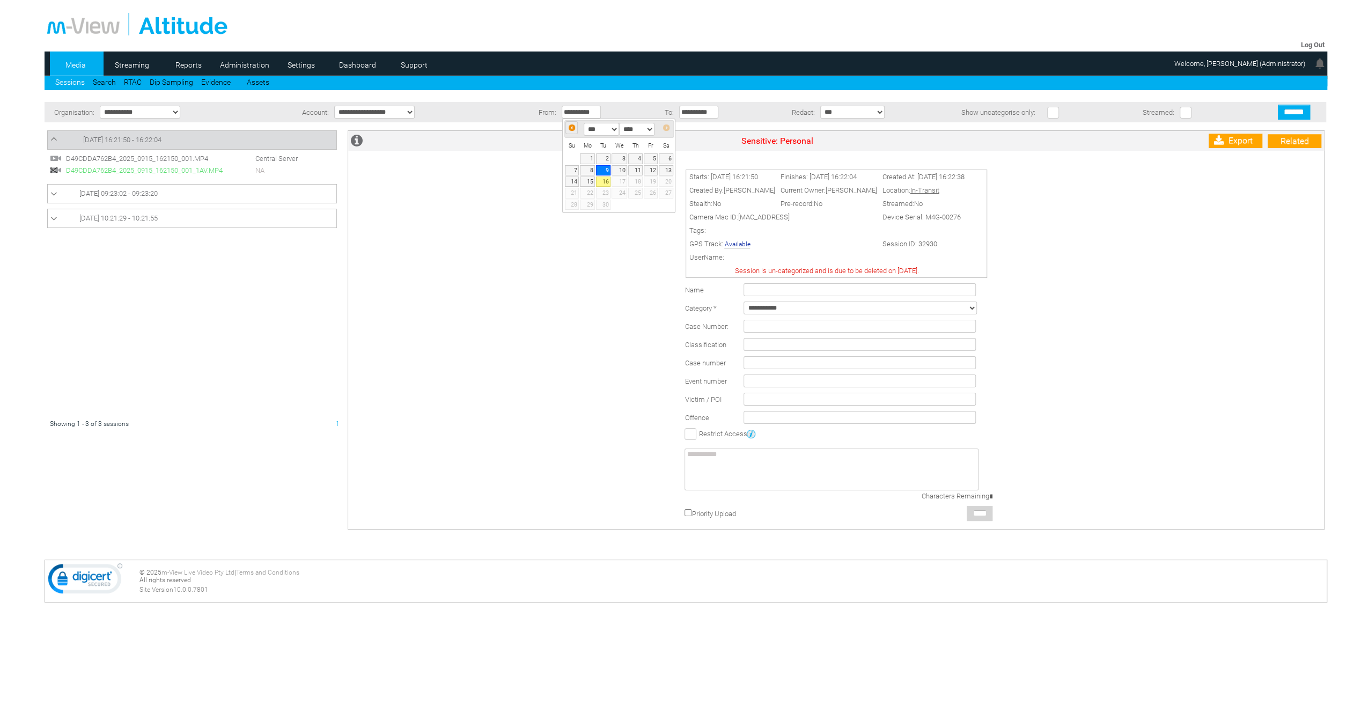 The width and height of the screenshot is (1361, 705). What do you see at coordinates (56, 170) in the screenshot?
I see `img: videoclip24.svg` at bounding box center [56, 170].